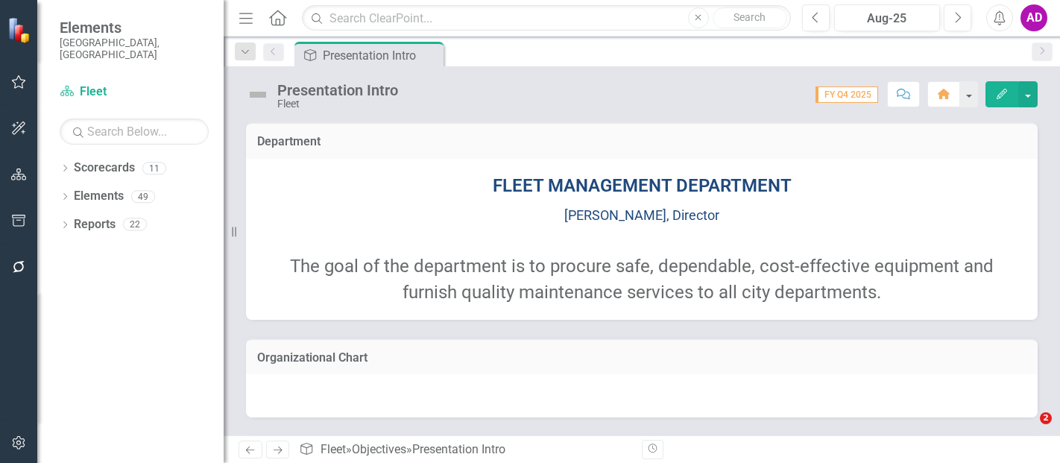 The height and width of the screenshot is (463, 1060). What do you see at coordinates (642, 186) in the screenshot?
I see `span: FLEET MANAGEMENT DEPARTMENT` at bounding box center [642, 186].